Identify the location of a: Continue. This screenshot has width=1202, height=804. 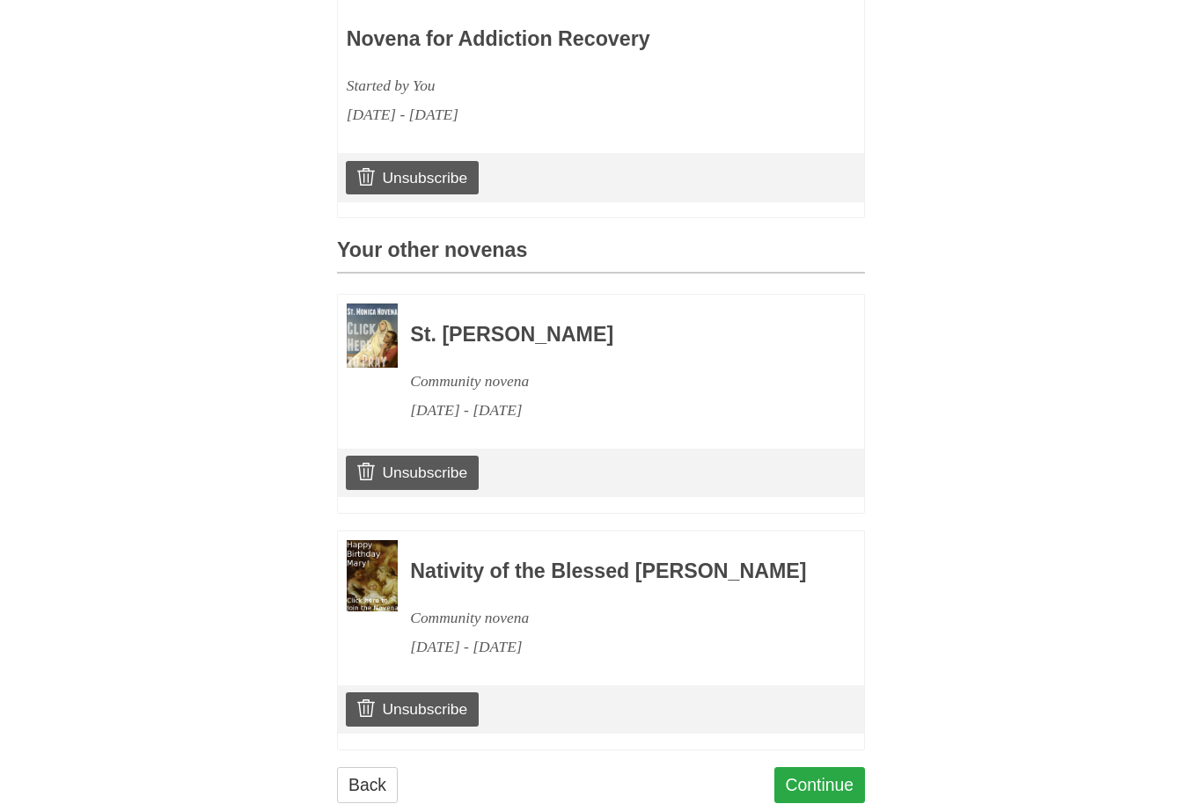
(820, 786).